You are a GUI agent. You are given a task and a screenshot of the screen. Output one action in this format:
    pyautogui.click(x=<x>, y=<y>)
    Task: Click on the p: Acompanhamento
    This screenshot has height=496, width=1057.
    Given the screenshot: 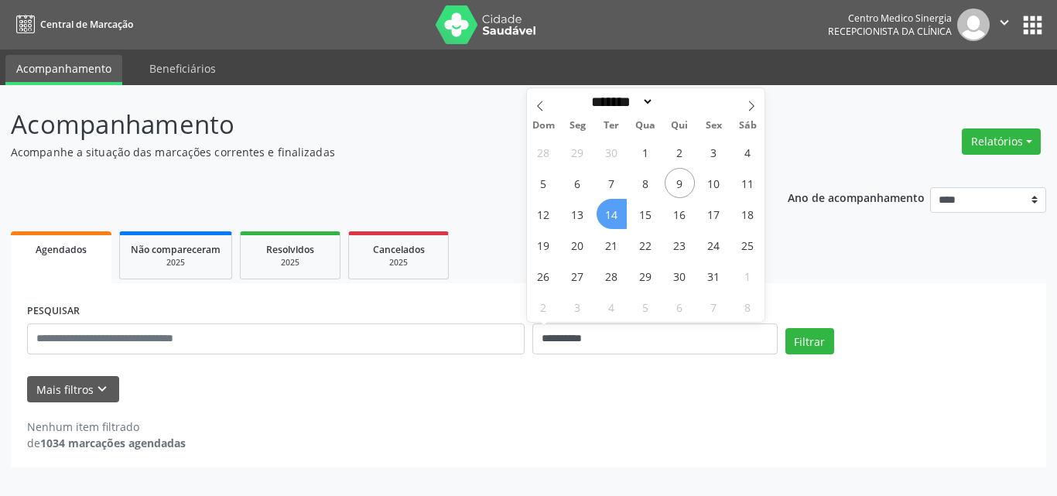 What is the action you would take?
    pyautogui.click(x=373, y=125)
    